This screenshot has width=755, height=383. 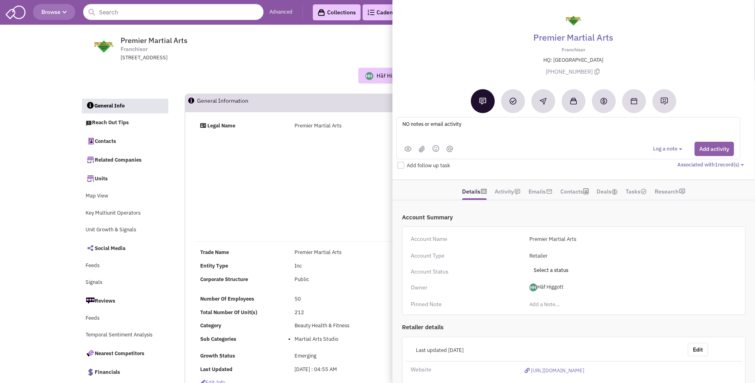 What do you see at coordinates (465, 304) in the screenshot?
I see `div: Pinned Note` at bounding box center [465, 304].